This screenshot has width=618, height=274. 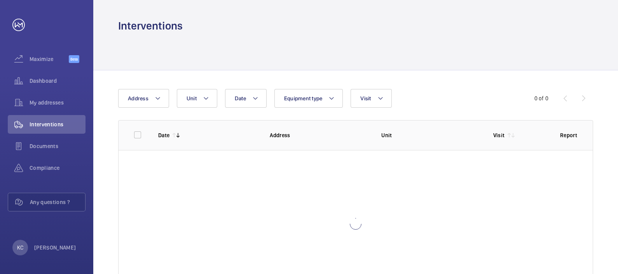 I want to click on span: Unit, so click(x=192, y=98).